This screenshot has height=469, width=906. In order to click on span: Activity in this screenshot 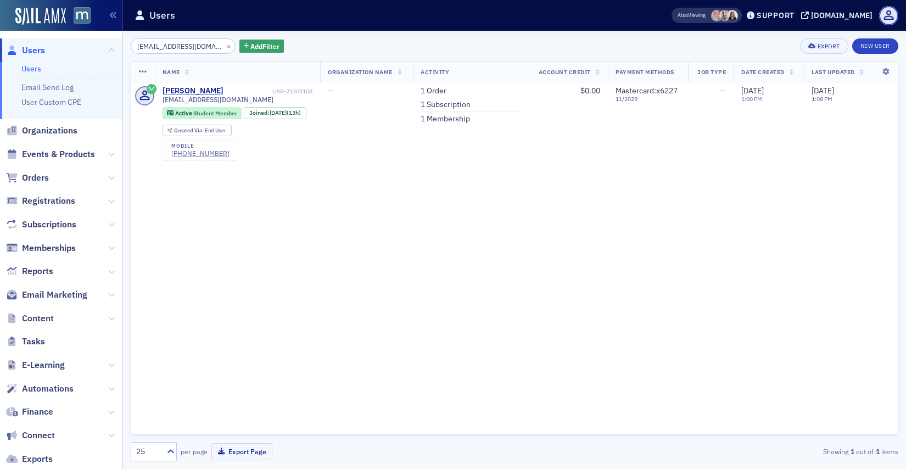, I will do `click(435, 72)`.